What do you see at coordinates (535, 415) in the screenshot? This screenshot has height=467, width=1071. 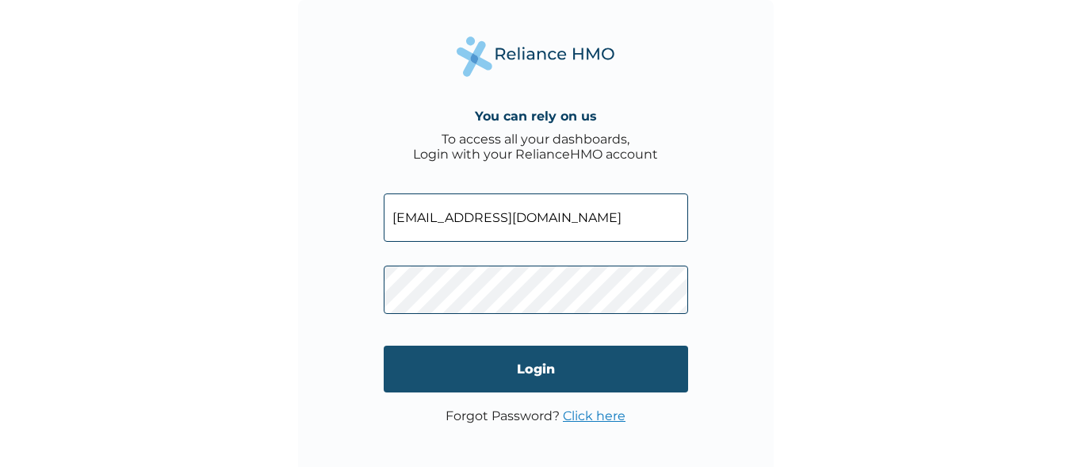 I see `p: Forgot Password?` at bounding box center [535, 415].